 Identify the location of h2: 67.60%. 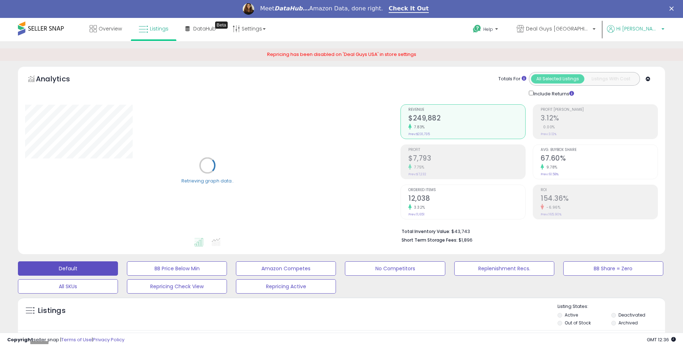
(599, 159).